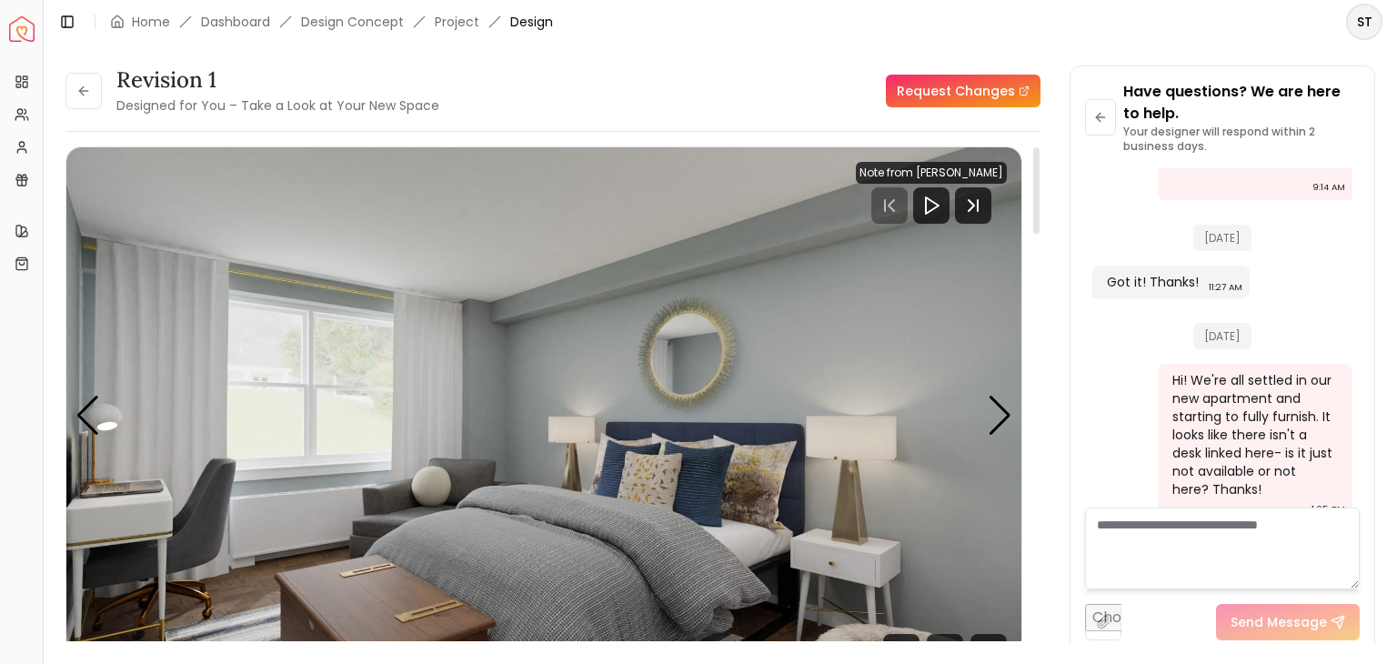 The width and height of the screenshot is (1397, 664). Describe the element at coordinates (1152, 282) in the screenshot. I see `div: Got it! Thanks!` at that location.